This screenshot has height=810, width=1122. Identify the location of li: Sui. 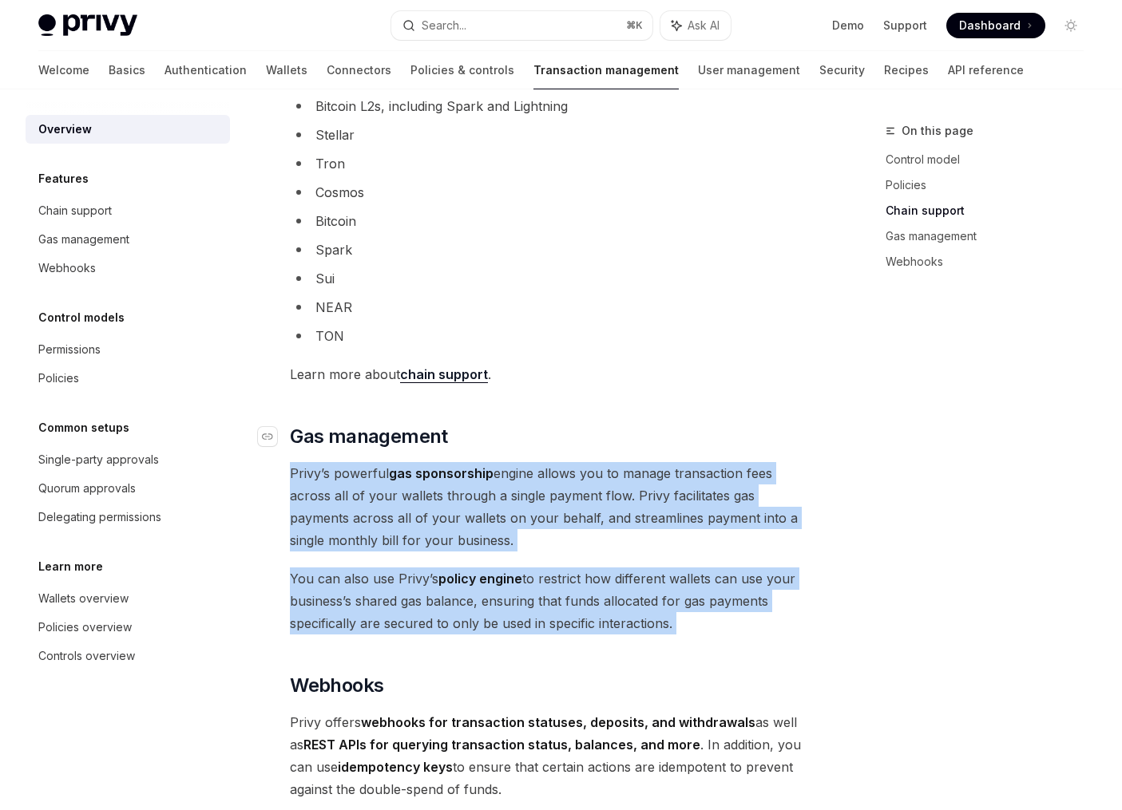
(551, 279).